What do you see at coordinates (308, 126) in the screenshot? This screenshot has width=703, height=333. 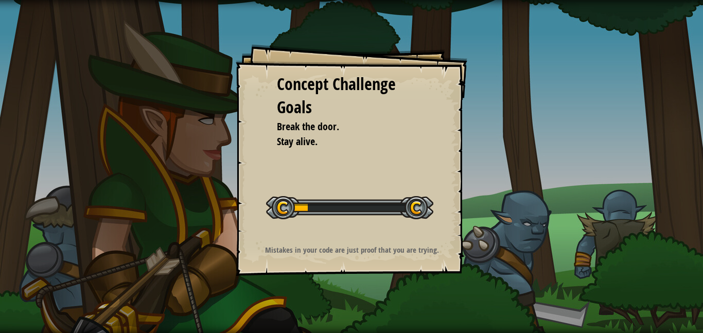 I see `span: Break the door.` at bounding box center [308, 126].